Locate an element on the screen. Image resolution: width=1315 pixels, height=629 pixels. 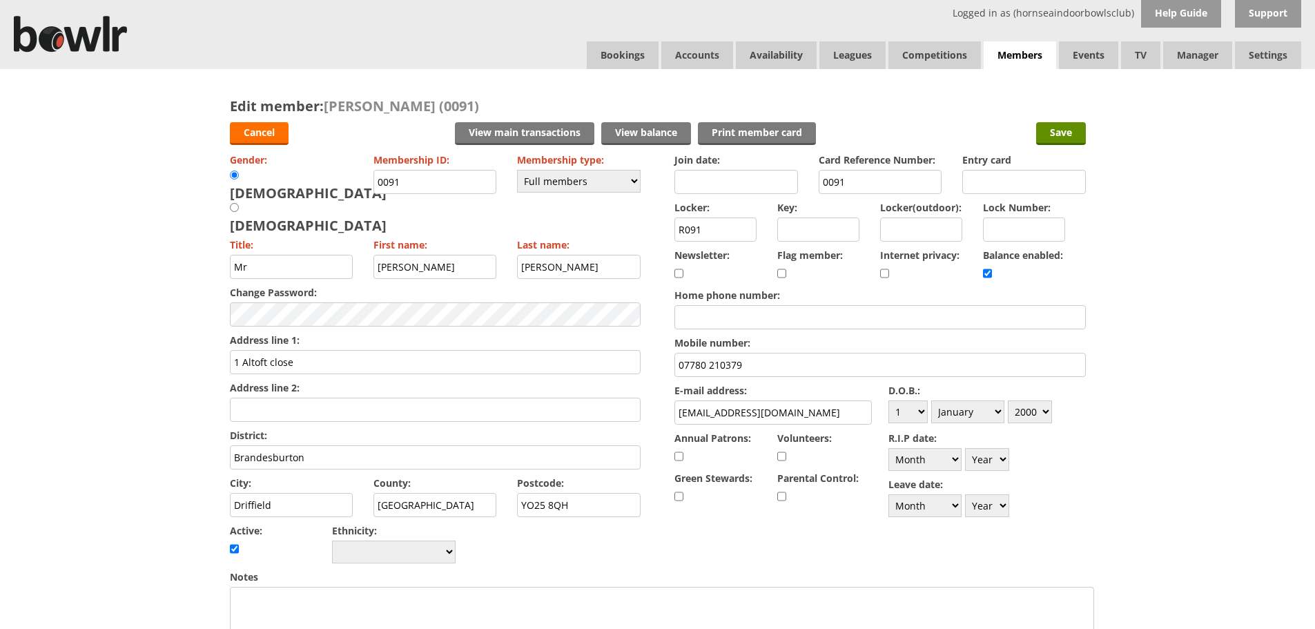
label: Key: is located at coordinates (818, 207).